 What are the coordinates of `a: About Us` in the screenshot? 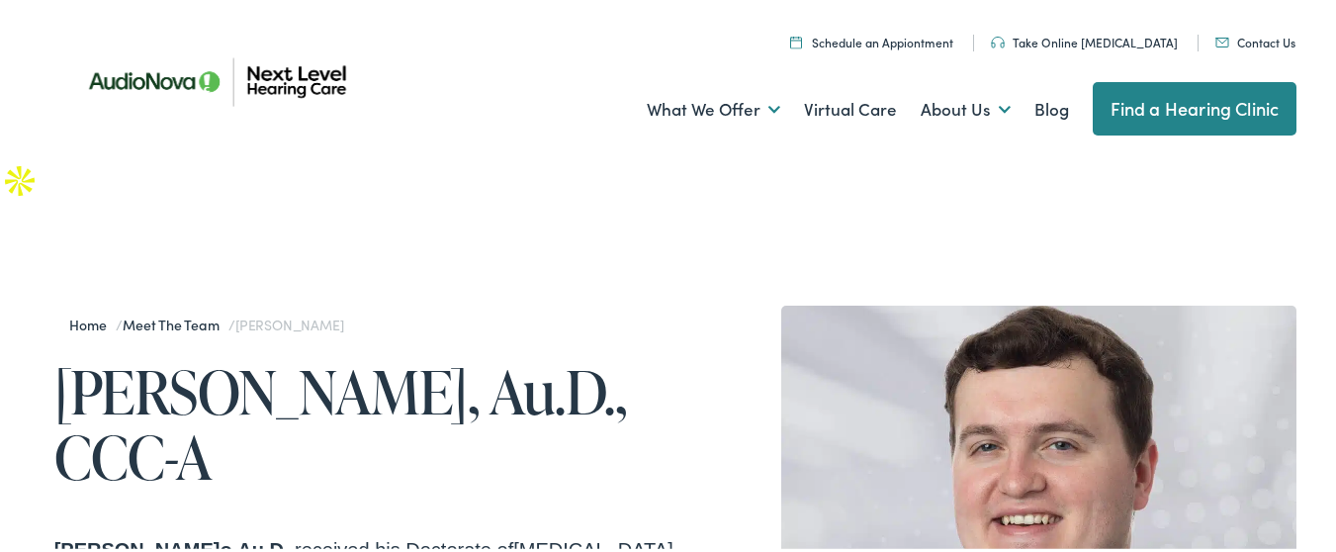 It's located at (965, 107).